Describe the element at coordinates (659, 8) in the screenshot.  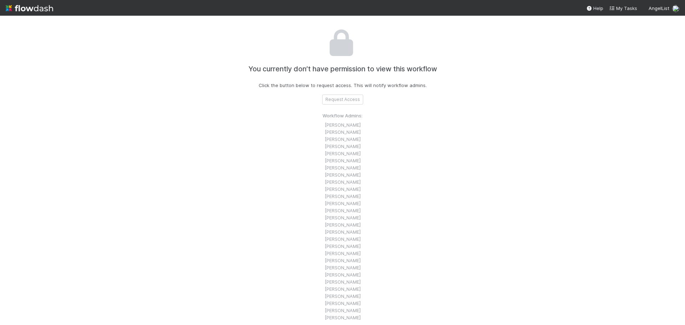
I see `span: AngelList` at that location.